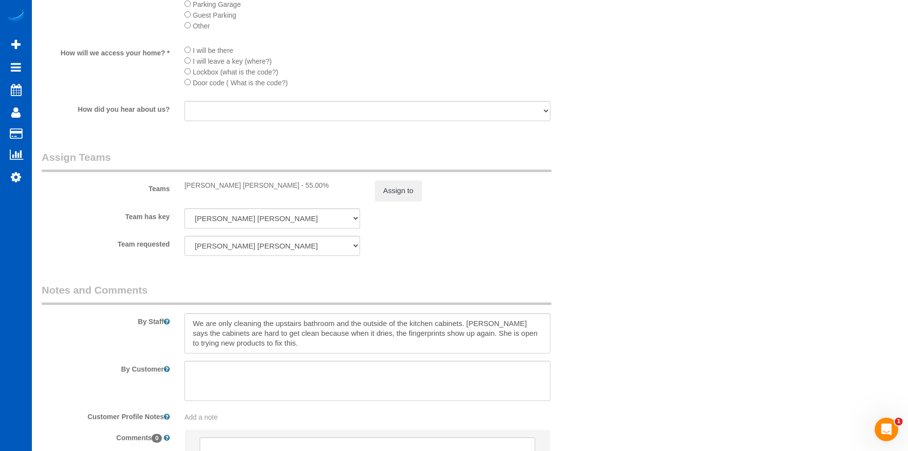 The height and width of the screenshot is (451, 908). What do you see at coordinates (214, 15) in the screenshot?
I see `span: Guest Parking` at bounding box center [214, 15].